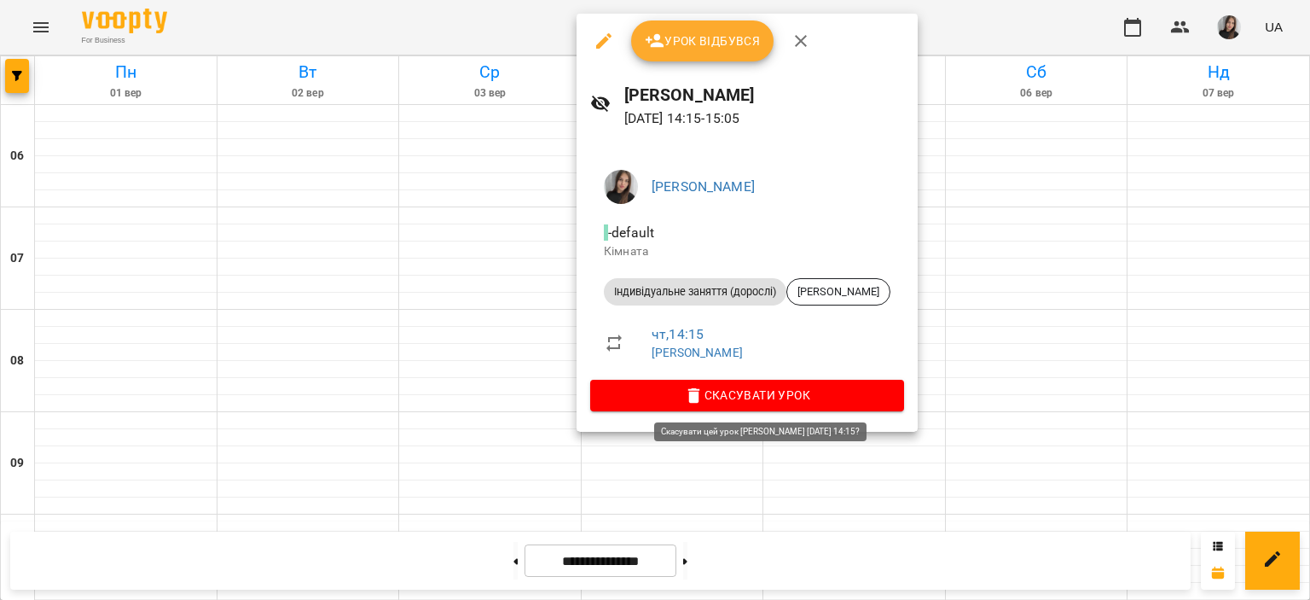 This screenshot has width=1310, height=600. I want to click on p: Кімната, so click(747, 252).